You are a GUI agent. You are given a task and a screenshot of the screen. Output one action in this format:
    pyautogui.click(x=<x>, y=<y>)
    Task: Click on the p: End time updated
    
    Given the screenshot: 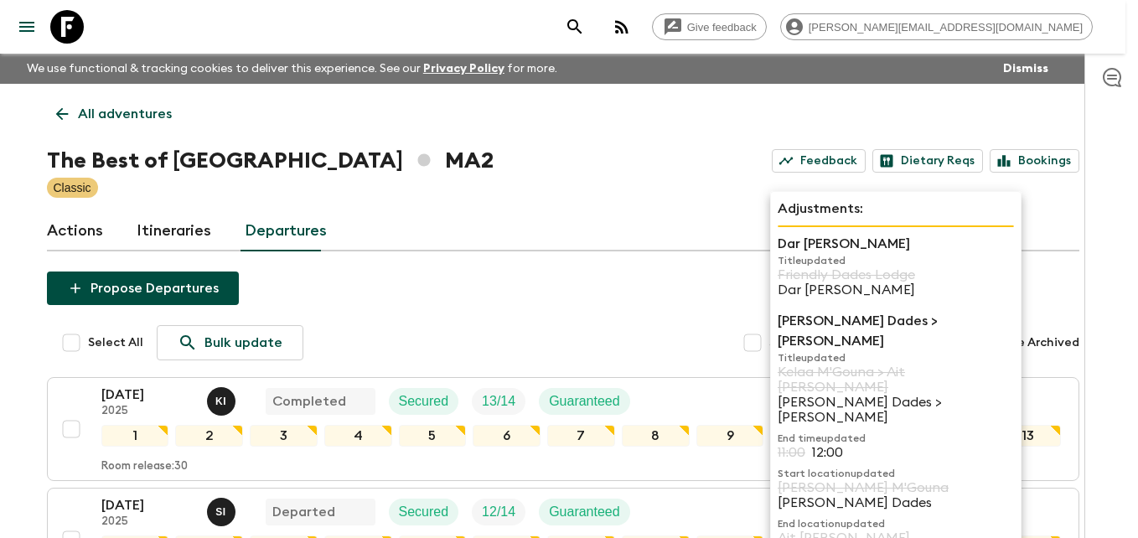 What is the action you would take?
    pyautogui.click(x=896, y=438)
    